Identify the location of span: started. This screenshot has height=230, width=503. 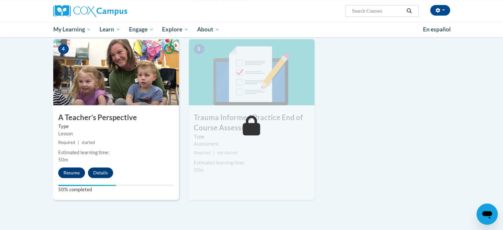
(88, 142).